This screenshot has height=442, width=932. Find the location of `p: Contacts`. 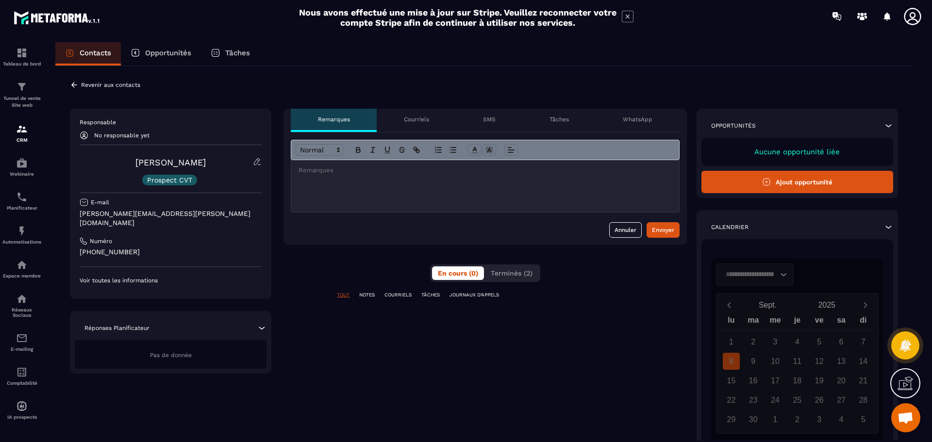

p: Contacts is located at coordinates (95, 53).